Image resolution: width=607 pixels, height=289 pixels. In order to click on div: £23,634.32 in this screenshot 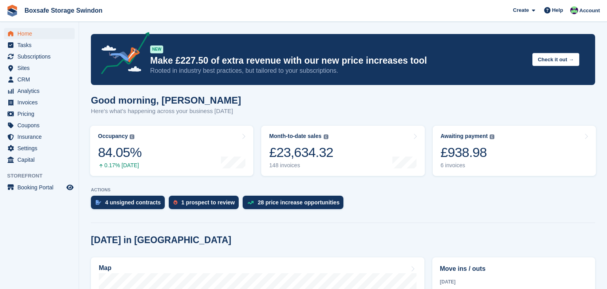, I will do `click(301, 152)`.